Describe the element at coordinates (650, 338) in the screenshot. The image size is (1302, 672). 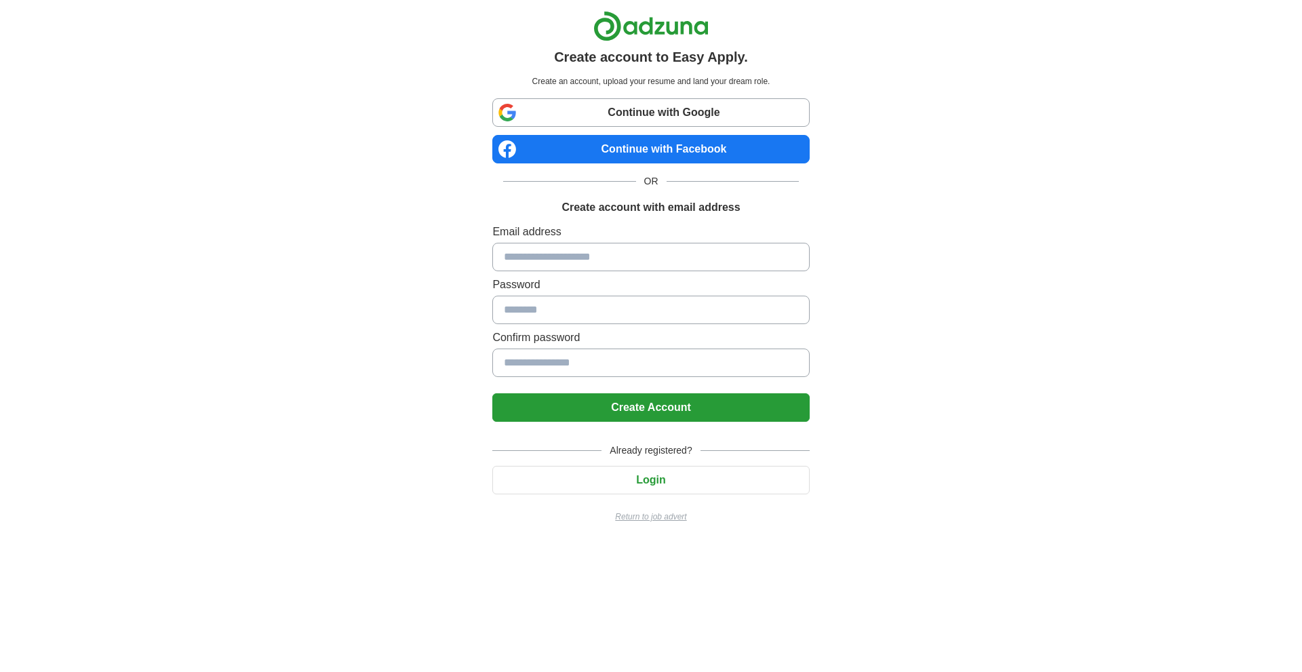
I see `label: Confirm password` at that location.